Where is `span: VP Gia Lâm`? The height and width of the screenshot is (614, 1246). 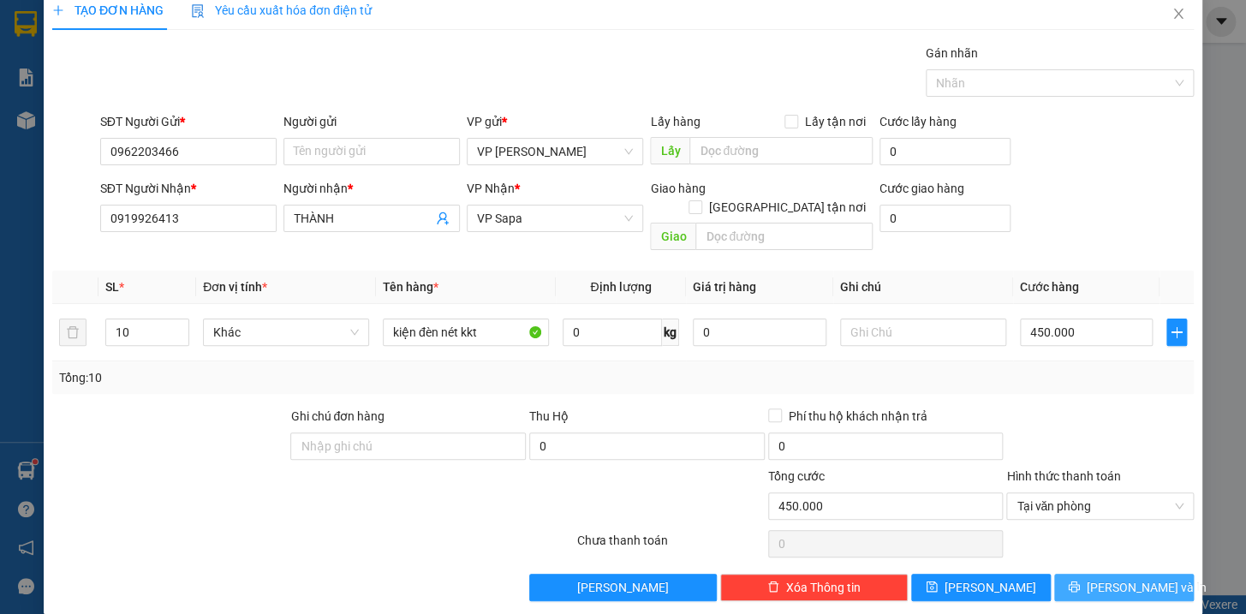
span: VP Gia Lâm is located at coordinates (555, 152).